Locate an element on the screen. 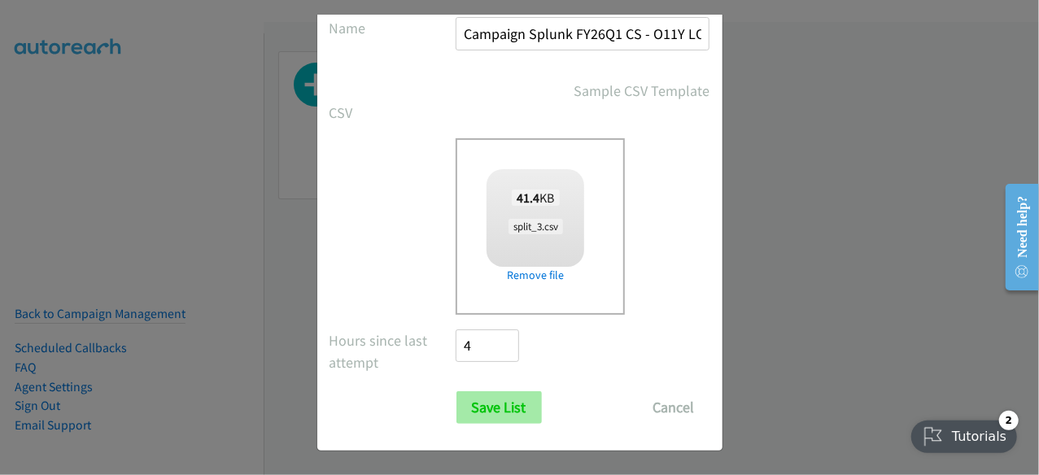  div: Need help? is located at coordinates (29, 54).